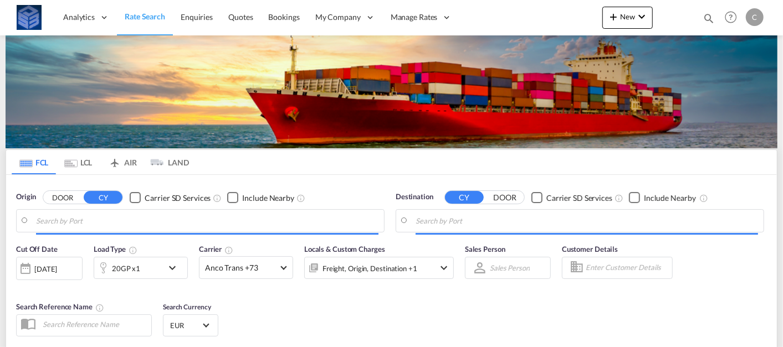  I want to click on div: 20GP x1icon-chevron-down, so click(141, 268).